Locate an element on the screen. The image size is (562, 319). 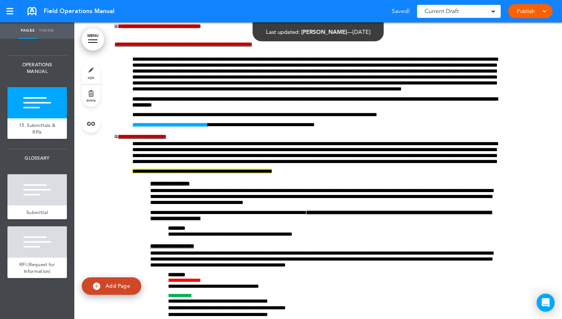
a: style is located at coordinates (91, 73).